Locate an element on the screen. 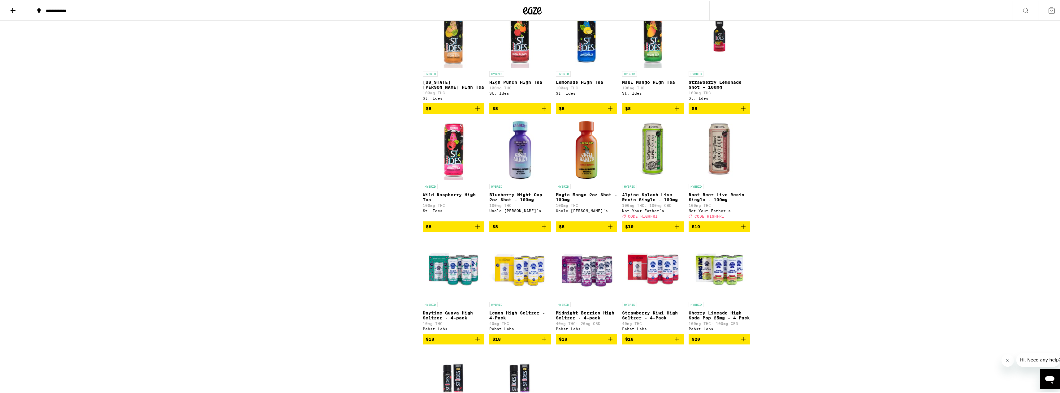 The image size is (1060, 393). p: High Punch High Tea is located at coordinates (520, 81).